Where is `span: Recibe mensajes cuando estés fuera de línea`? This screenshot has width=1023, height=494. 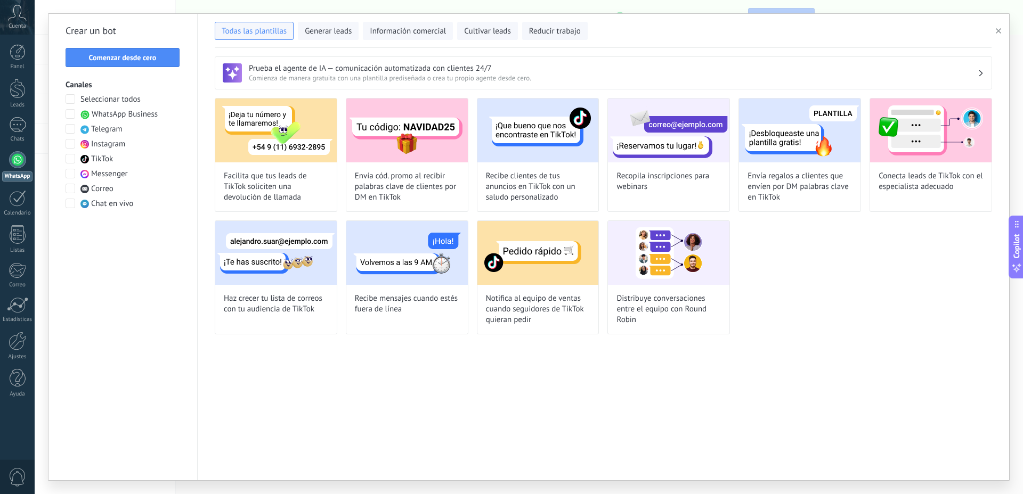
span: Recibe mensajes cuando estés fuera de línea is located at coordinates (407, 304).